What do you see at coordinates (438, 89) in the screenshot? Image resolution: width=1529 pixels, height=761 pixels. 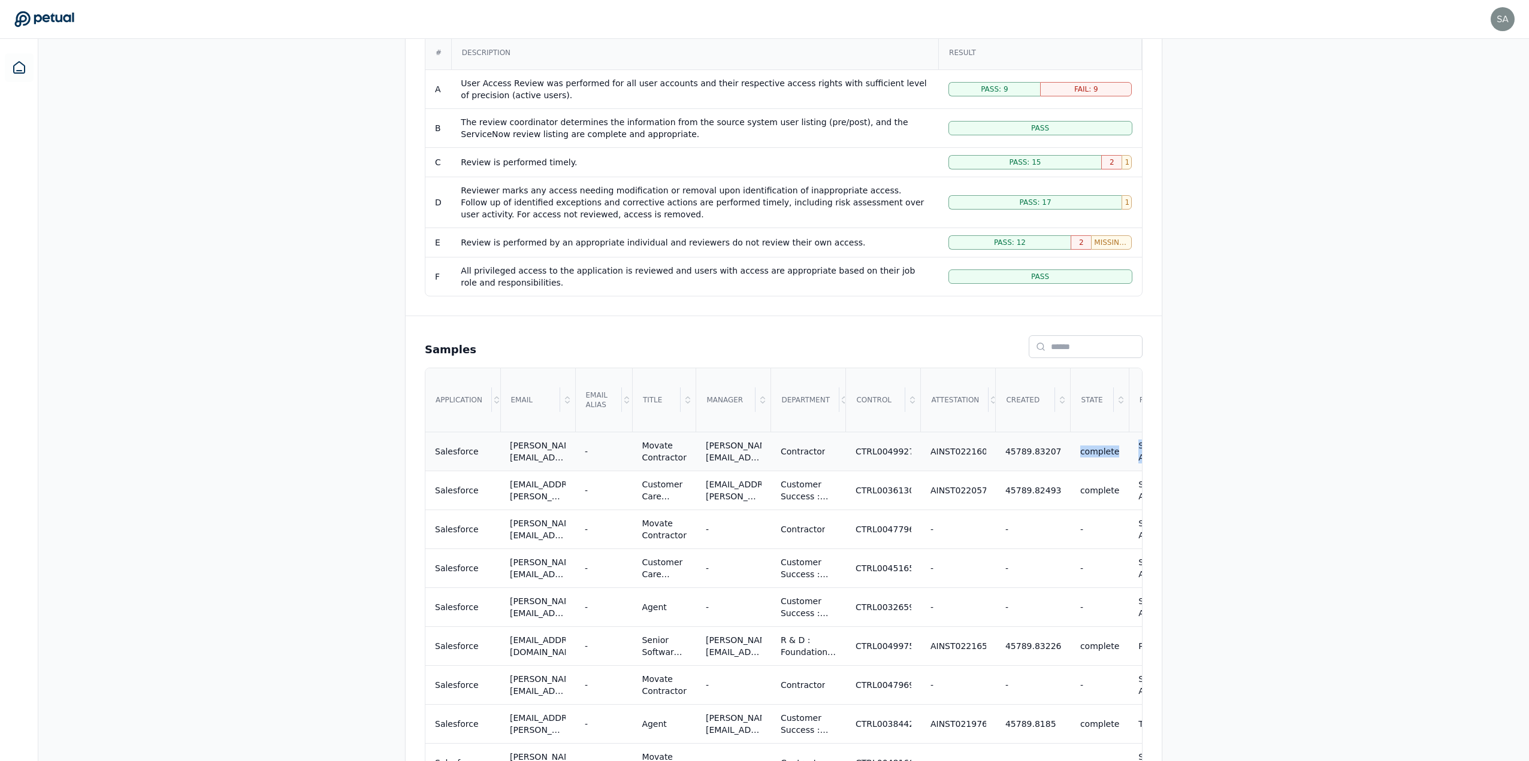 I see `td: A` at bounding box center [438, 89].